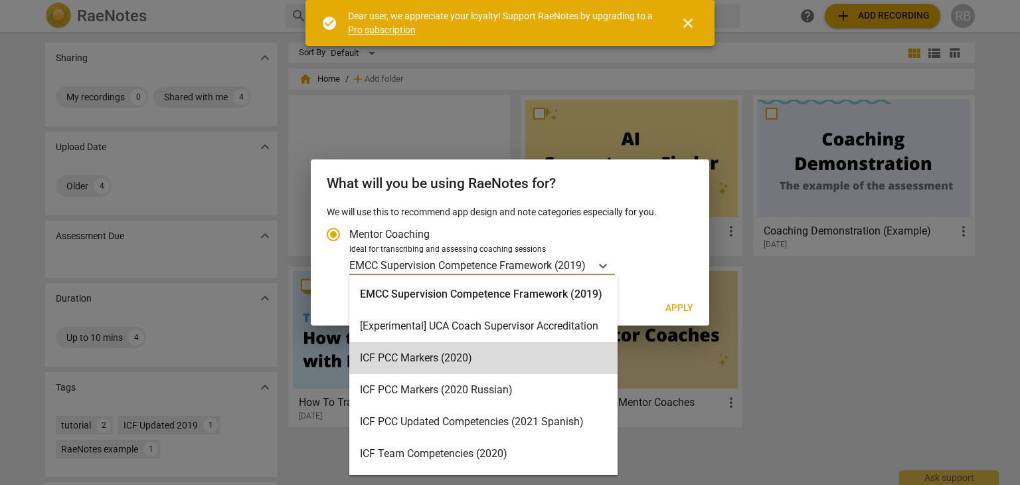  Describe the element at coordinates (483, 390) in the screenshot. I see `div: ICF PCC Markers (2020 Russian)` at that location.